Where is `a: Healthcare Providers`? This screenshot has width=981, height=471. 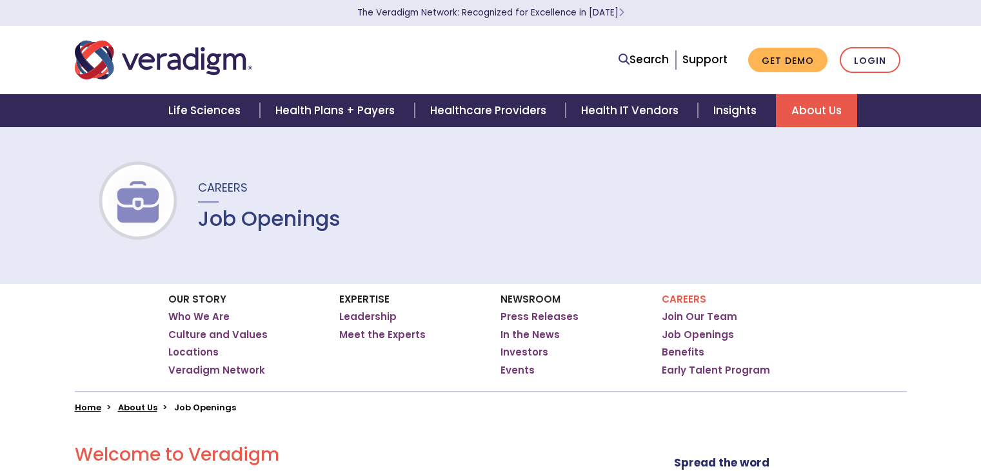 a: Healthcare Providers is located at coordinates (490, 110).